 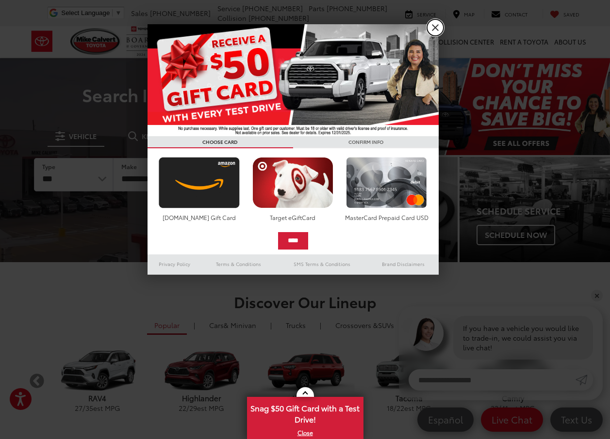 What do you see at coordinates (386, 183) in the screenshot?
I see `img: mastercard.png` at bounding box center [386, 183].